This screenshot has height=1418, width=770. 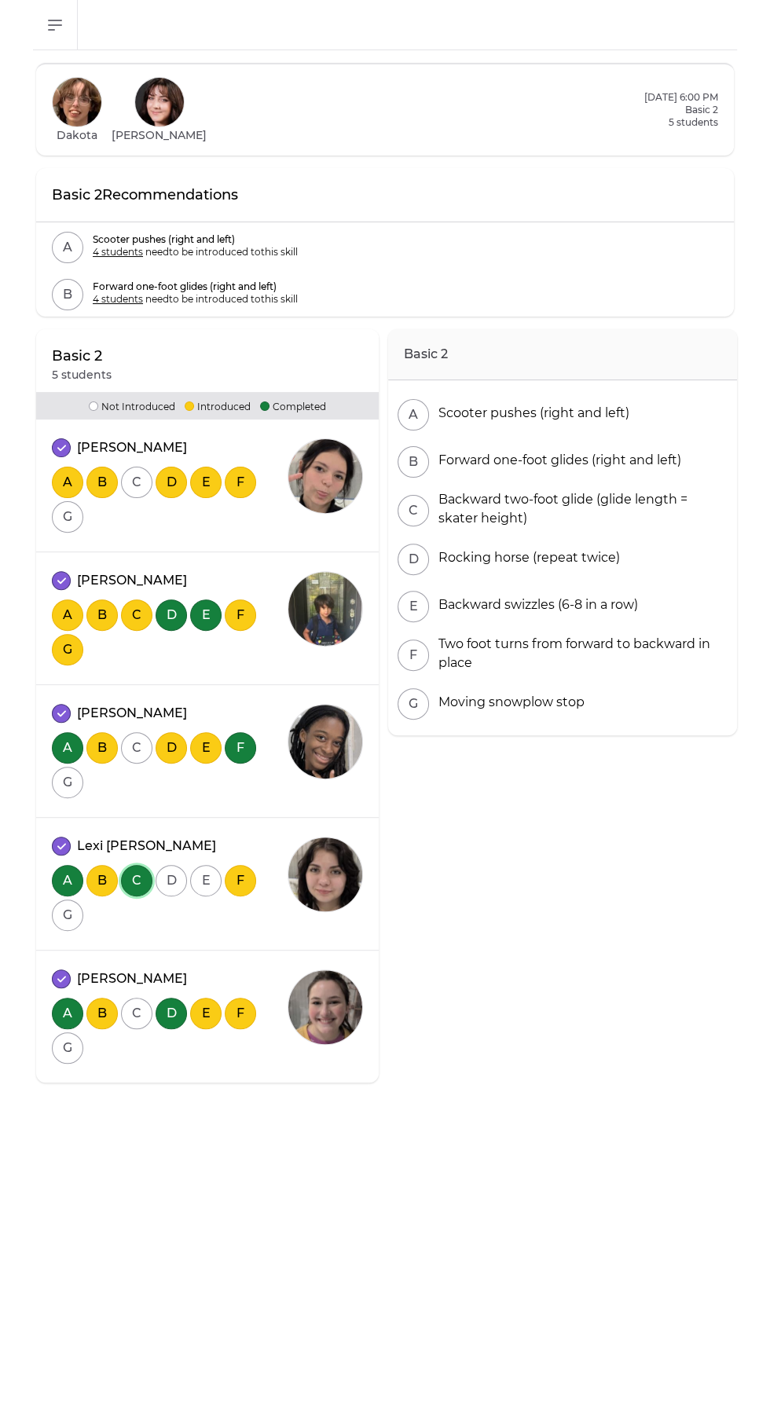 I want to click on div: Scooter pushes (right and left), so click(x=530, y=413).